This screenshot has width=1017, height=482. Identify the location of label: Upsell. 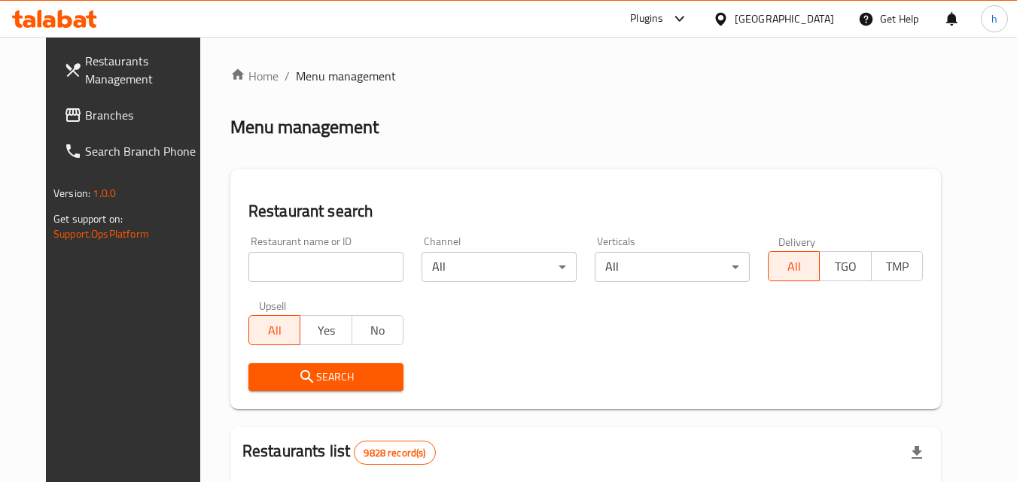
(272, 306).